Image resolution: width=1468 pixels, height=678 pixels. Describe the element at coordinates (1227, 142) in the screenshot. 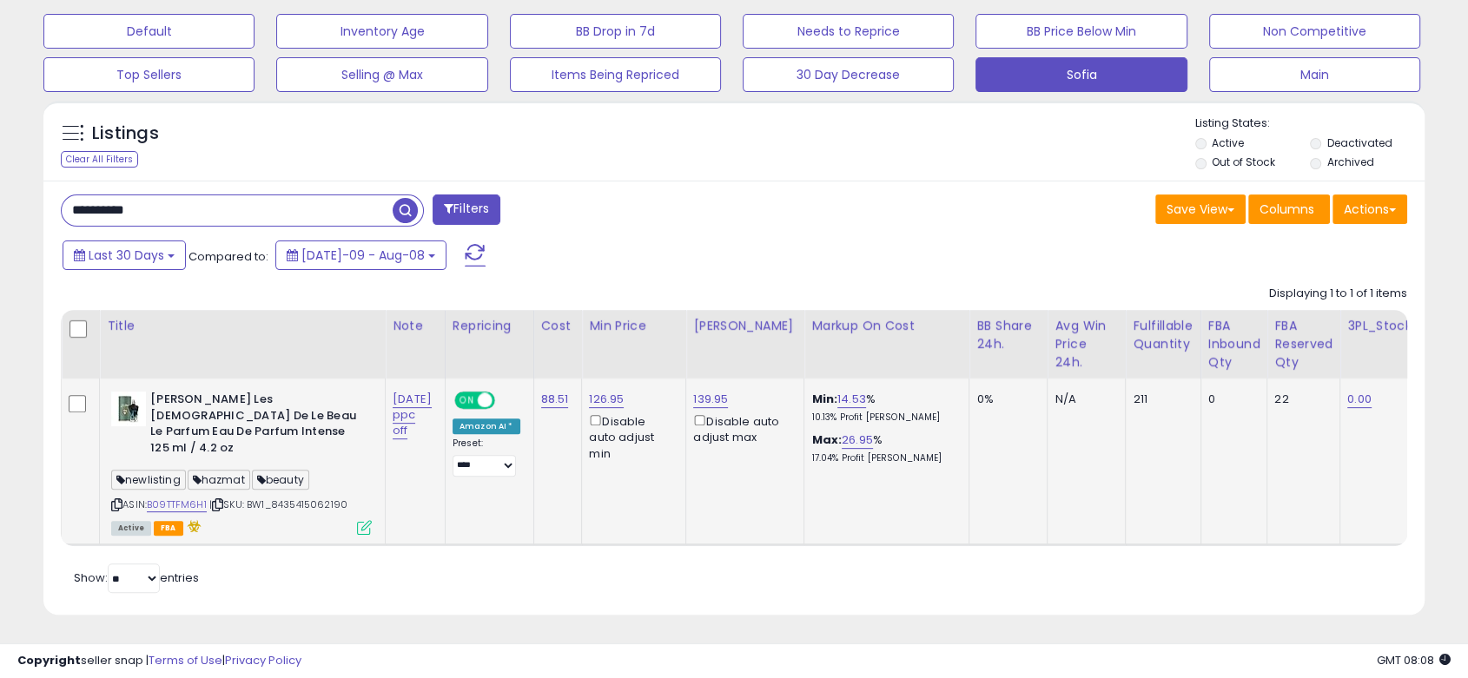

I see `label: Active` at that location.